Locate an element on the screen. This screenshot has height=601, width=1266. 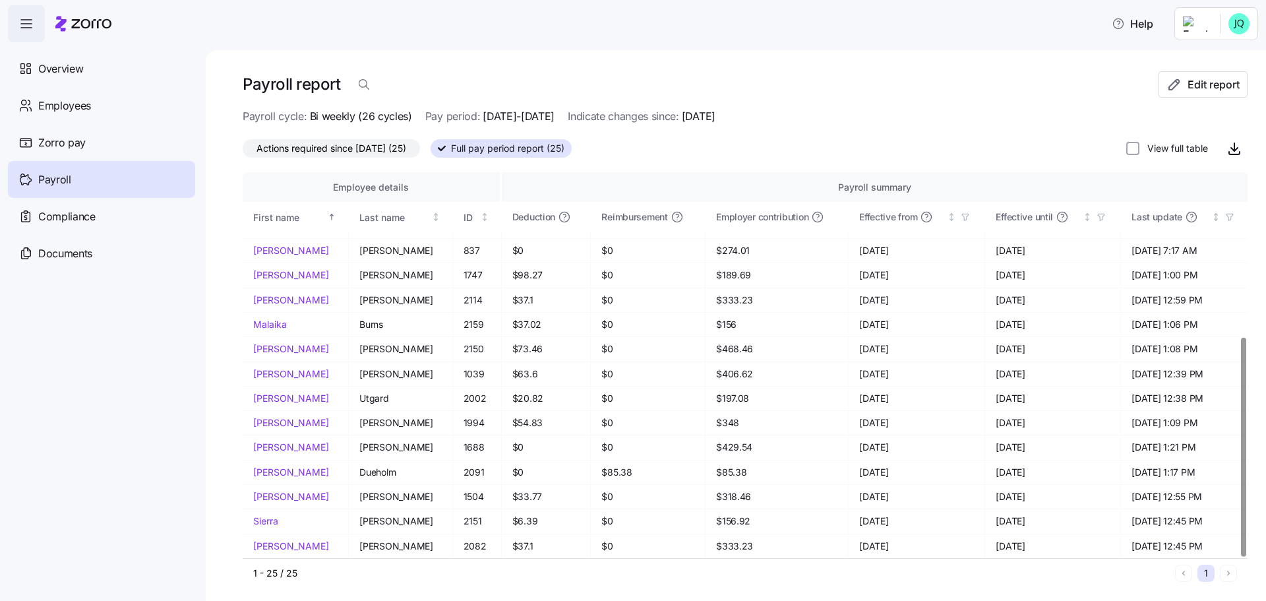
a: Malaika is located at coordinates (295, 325).